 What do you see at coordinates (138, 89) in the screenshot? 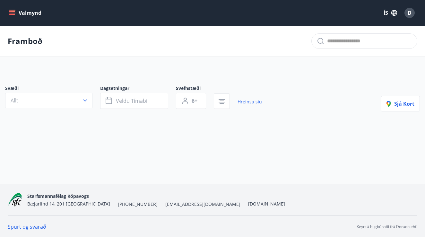
I see `span: Dagsetningar` at bounding box center [138, 89].